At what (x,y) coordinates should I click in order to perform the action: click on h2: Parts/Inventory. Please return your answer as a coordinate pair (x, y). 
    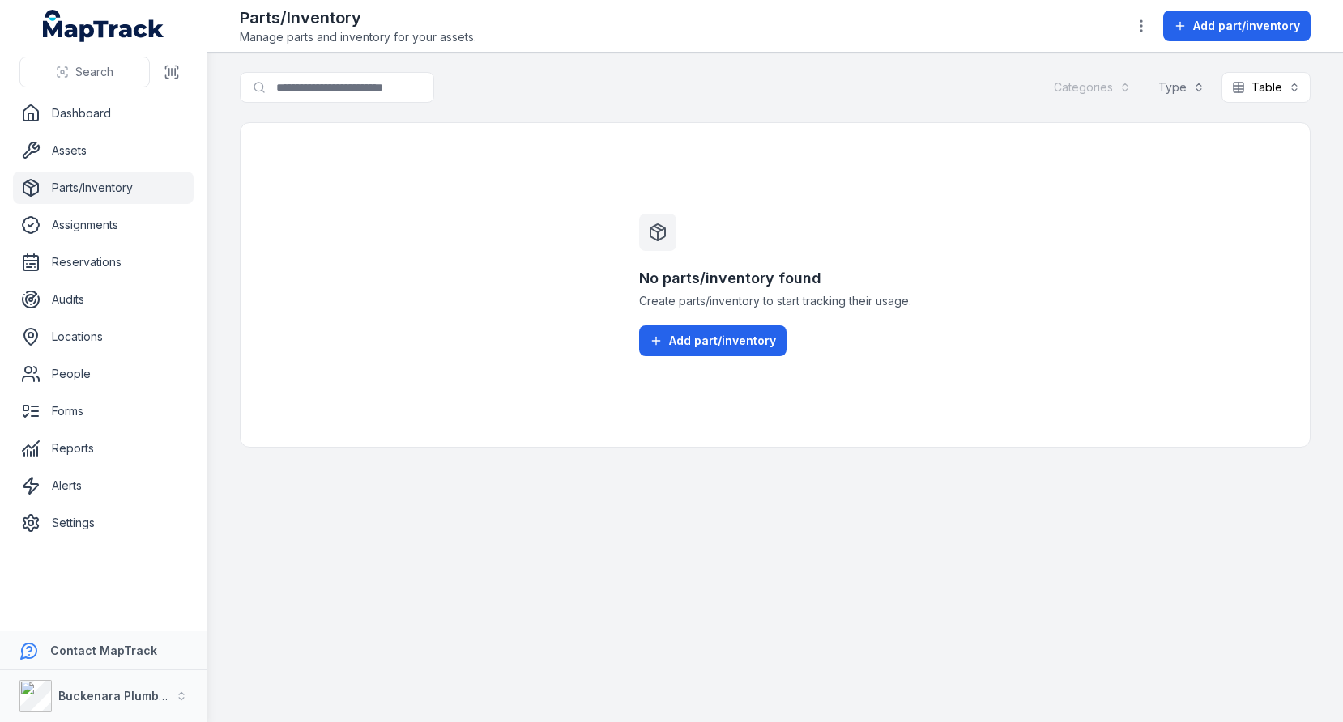
    Looking at the image, I should click on (358, 18).